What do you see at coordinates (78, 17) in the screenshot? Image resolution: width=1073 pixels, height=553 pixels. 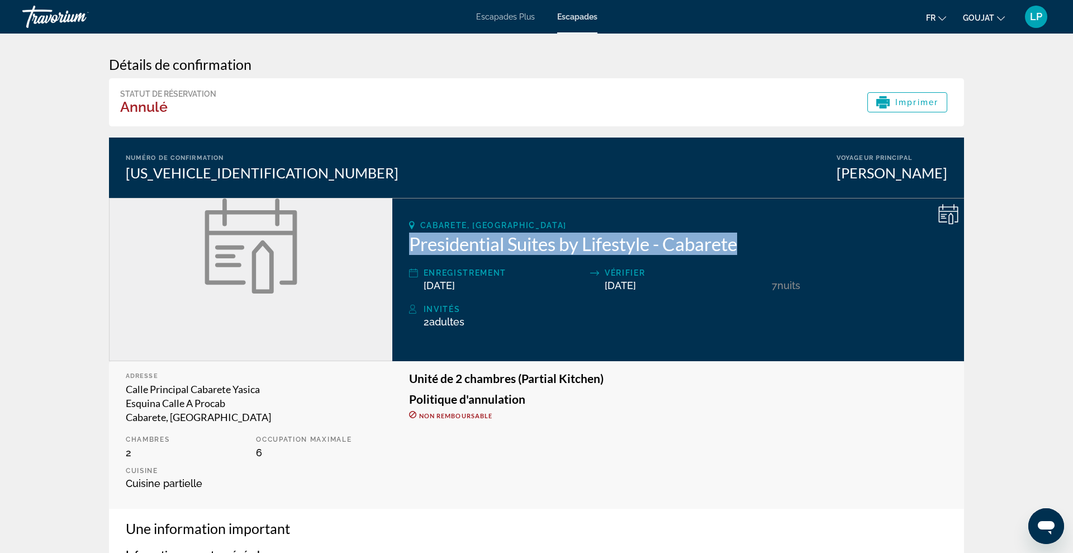 I see `a: Travorium` at bounding box center [78, 17].